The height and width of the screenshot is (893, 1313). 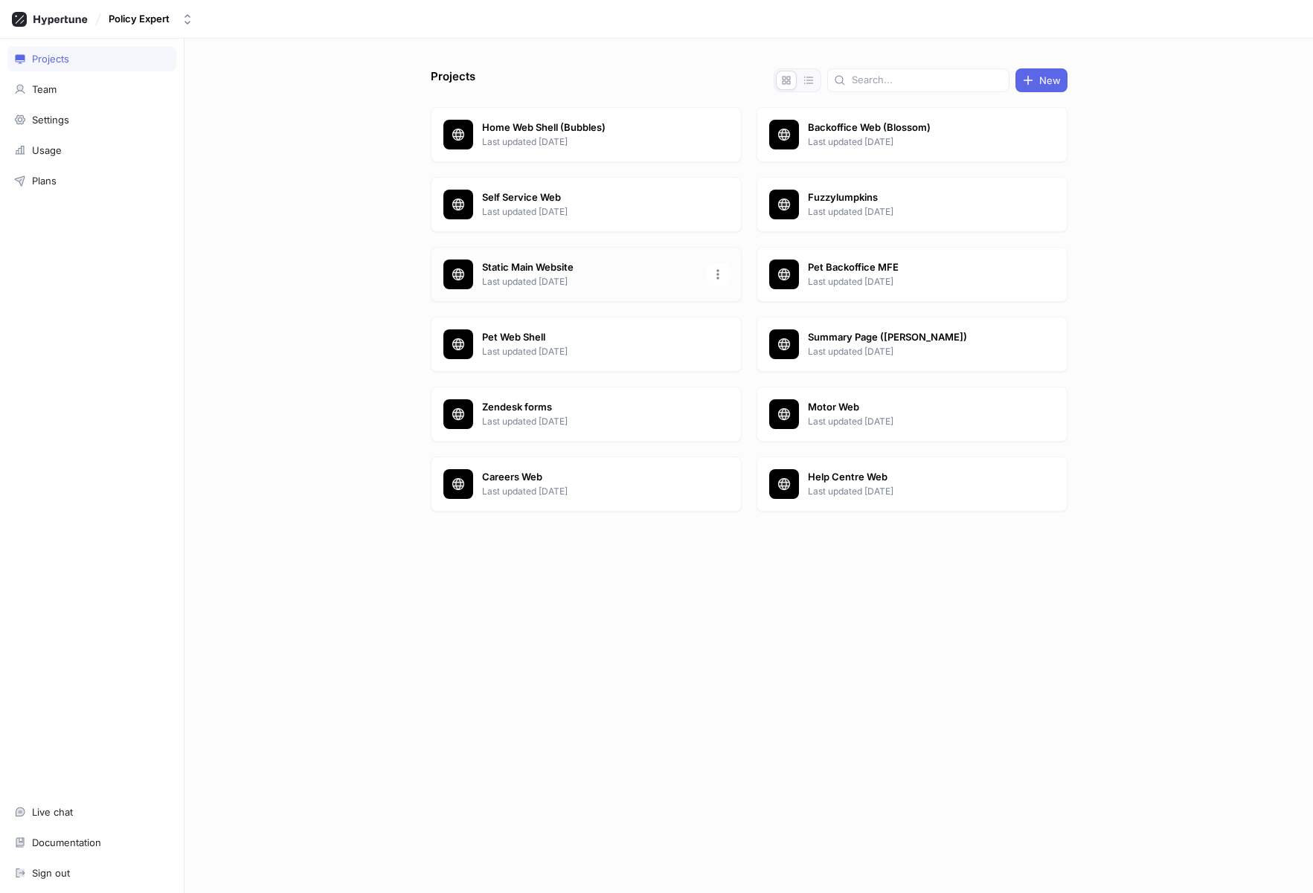 What do you see at coordinates (916, 477) in the screenshot?
I see `p: Help Centre Web` at bounding box center [916, 477].